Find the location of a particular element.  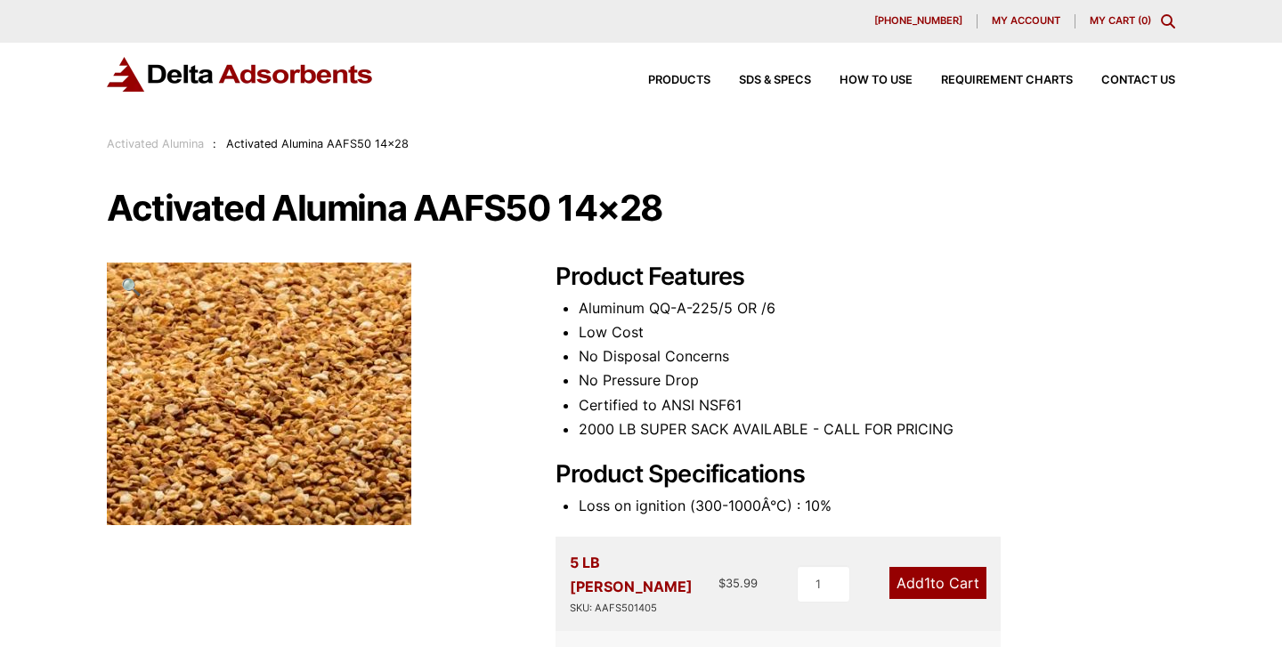

span: Contact Us is located at coordinates (1138, 80).